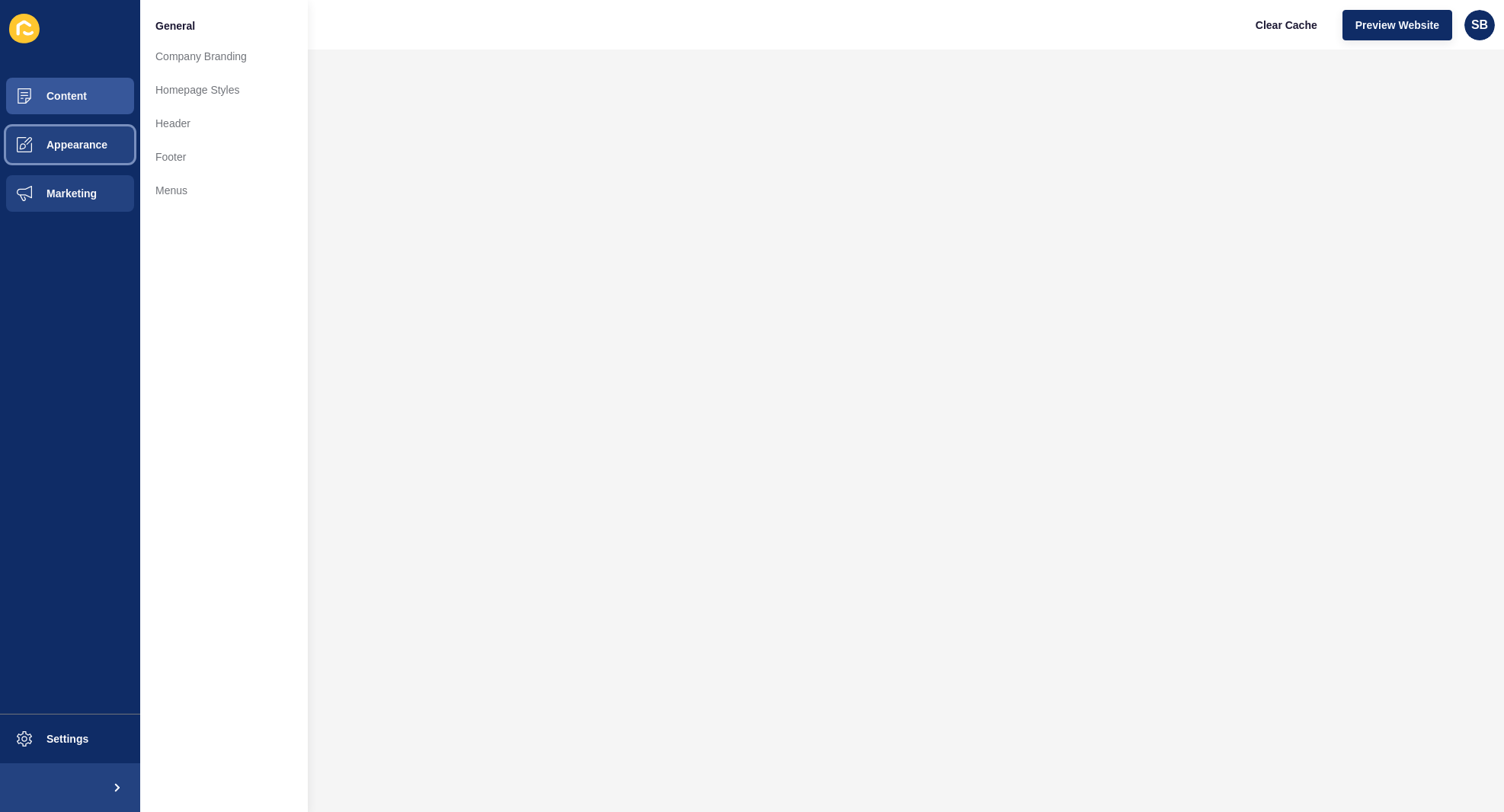 This screenshot has width=1504, height=812. What do you see at coordinates (1287, 26) in the screenshot?
I see `span: Clear Cache` at bounding box center [1287, 26].